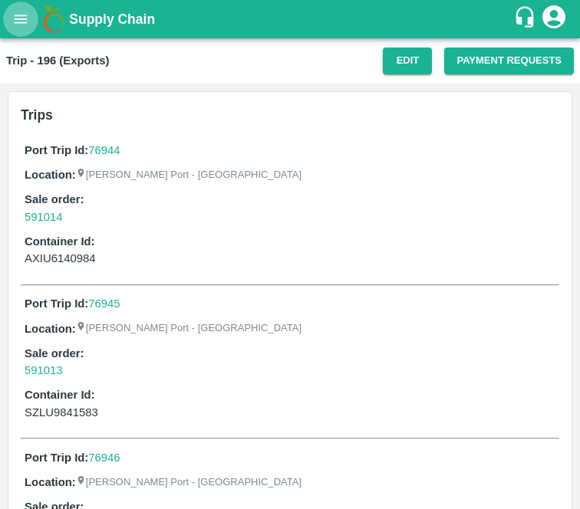 The width and height of the screenshot is (580, 509). Describe the element at coordinates (290, 259) in the screenshot. I see `div: AXIU6140984` at that location.